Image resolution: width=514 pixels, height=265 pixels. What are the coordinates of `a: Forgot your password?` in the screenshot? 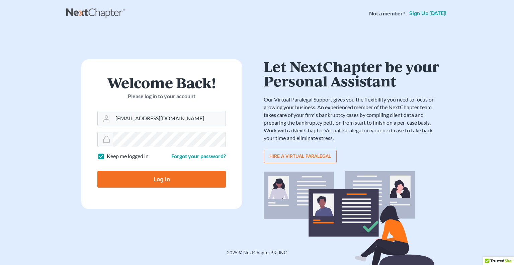 It's located at (199, 156).